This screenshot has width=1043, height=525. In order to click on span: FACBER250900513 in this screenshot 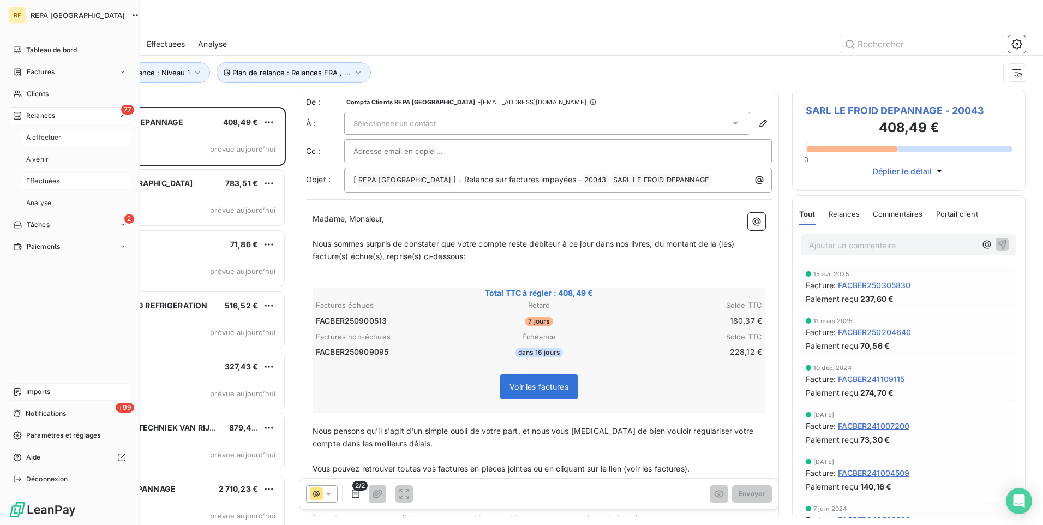, I will do `click(351, 321)`.